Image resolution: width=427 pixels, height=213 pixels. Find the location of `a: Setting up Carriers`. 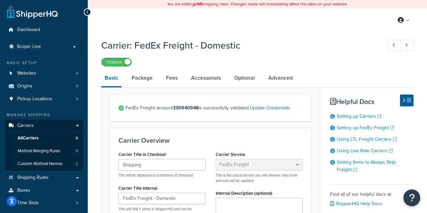

a: Setting up Carriers is located at coordinates (359, 116).